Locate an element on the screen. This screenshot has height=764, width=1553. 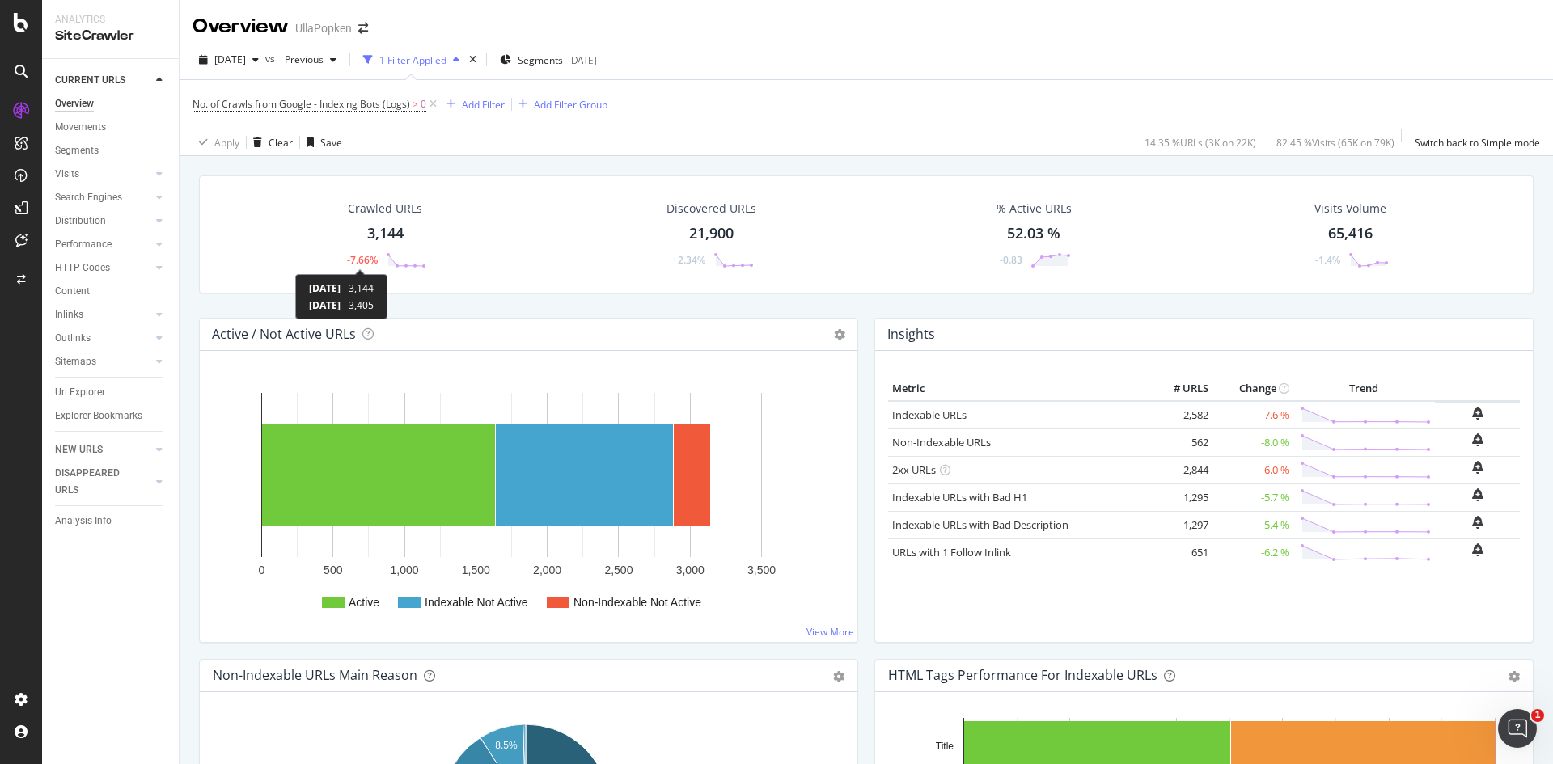
a: Distribution is located at coordinates (103, 221).